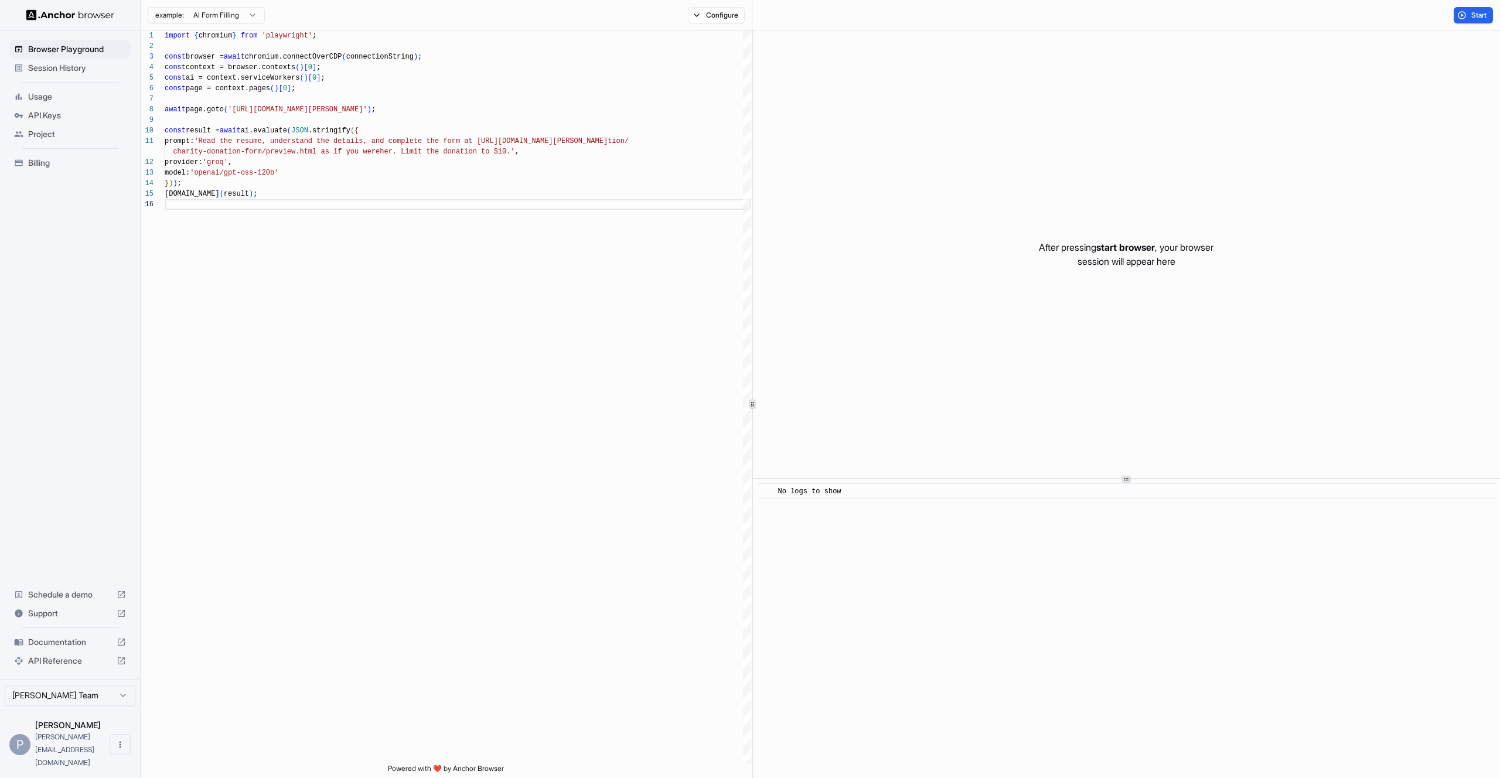  Describe the element at coordinates (120, 745) in the screenshot. I see `button: Open menu` at that location.